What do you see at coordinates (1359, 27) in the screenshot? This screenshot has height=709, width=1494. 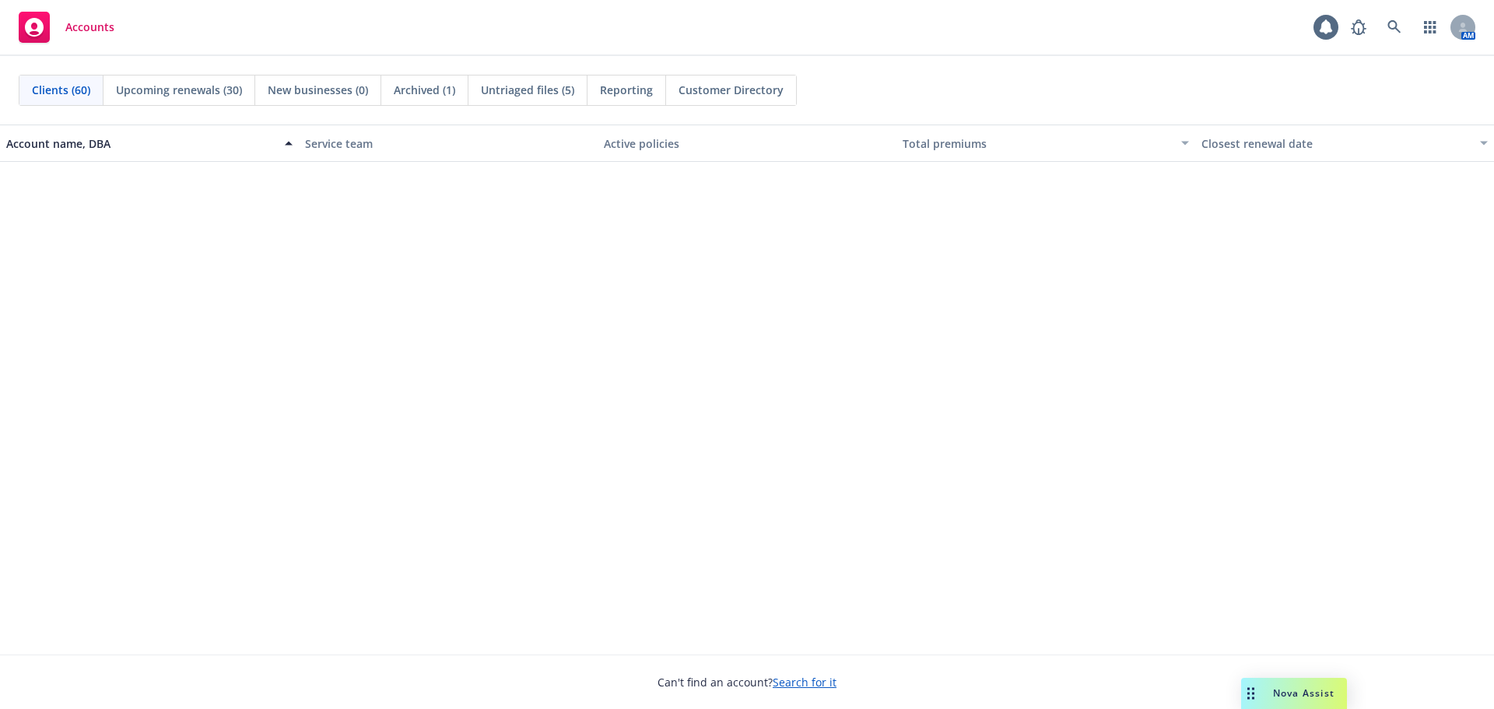 I see `a: Report a Bug` at bounding box center [1359, 27].